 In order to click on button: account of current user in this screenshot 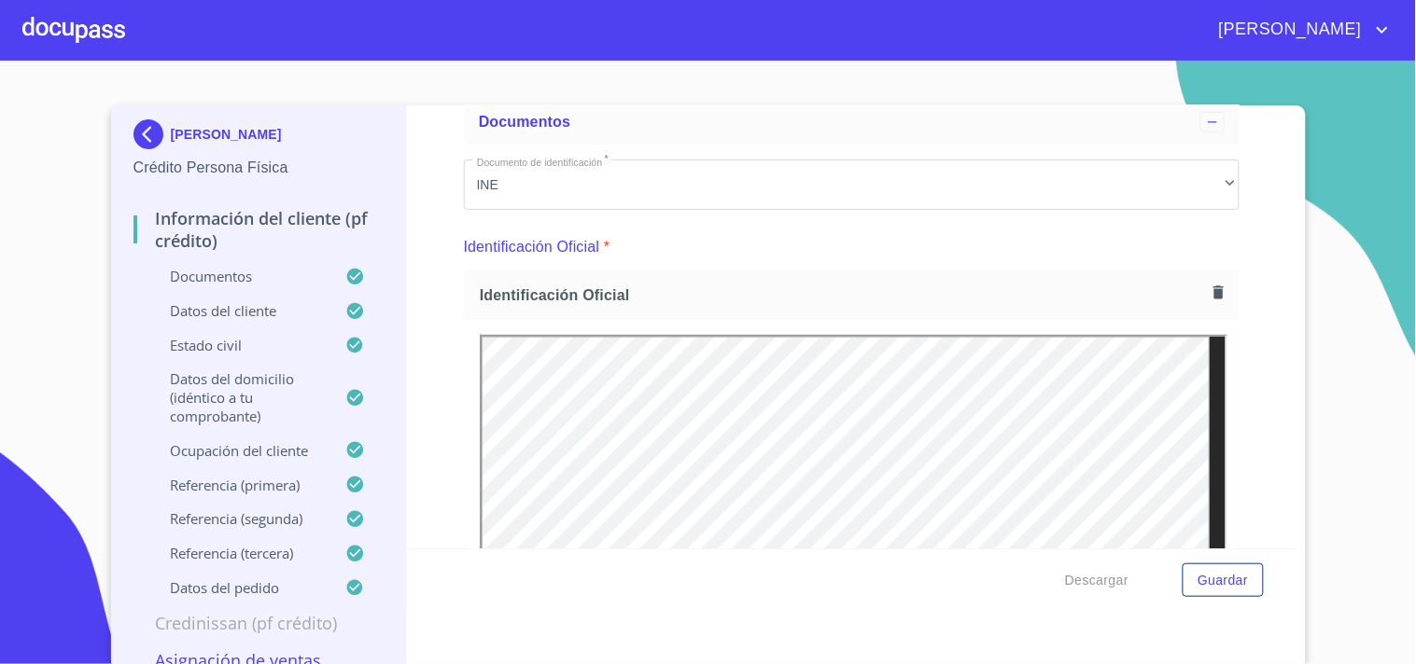, I will do `click(1299, 30)`.